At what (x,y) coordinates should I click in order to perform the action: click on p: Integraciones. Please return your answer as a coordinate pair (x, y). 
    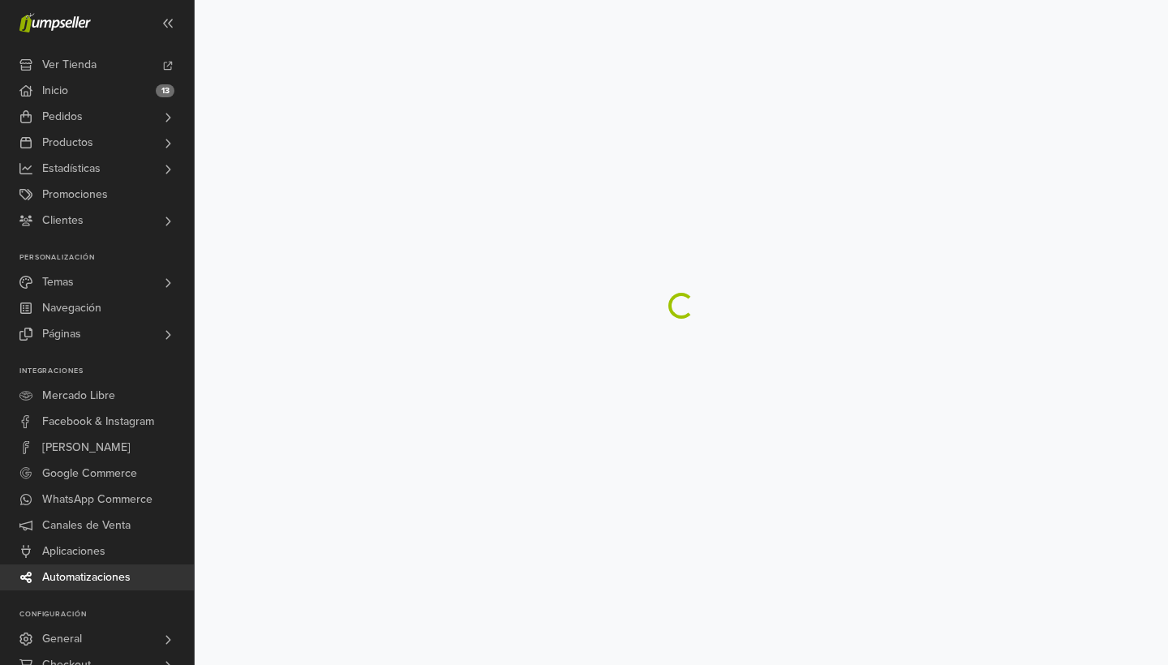
    Looking at the image, I should click on (106, 371).